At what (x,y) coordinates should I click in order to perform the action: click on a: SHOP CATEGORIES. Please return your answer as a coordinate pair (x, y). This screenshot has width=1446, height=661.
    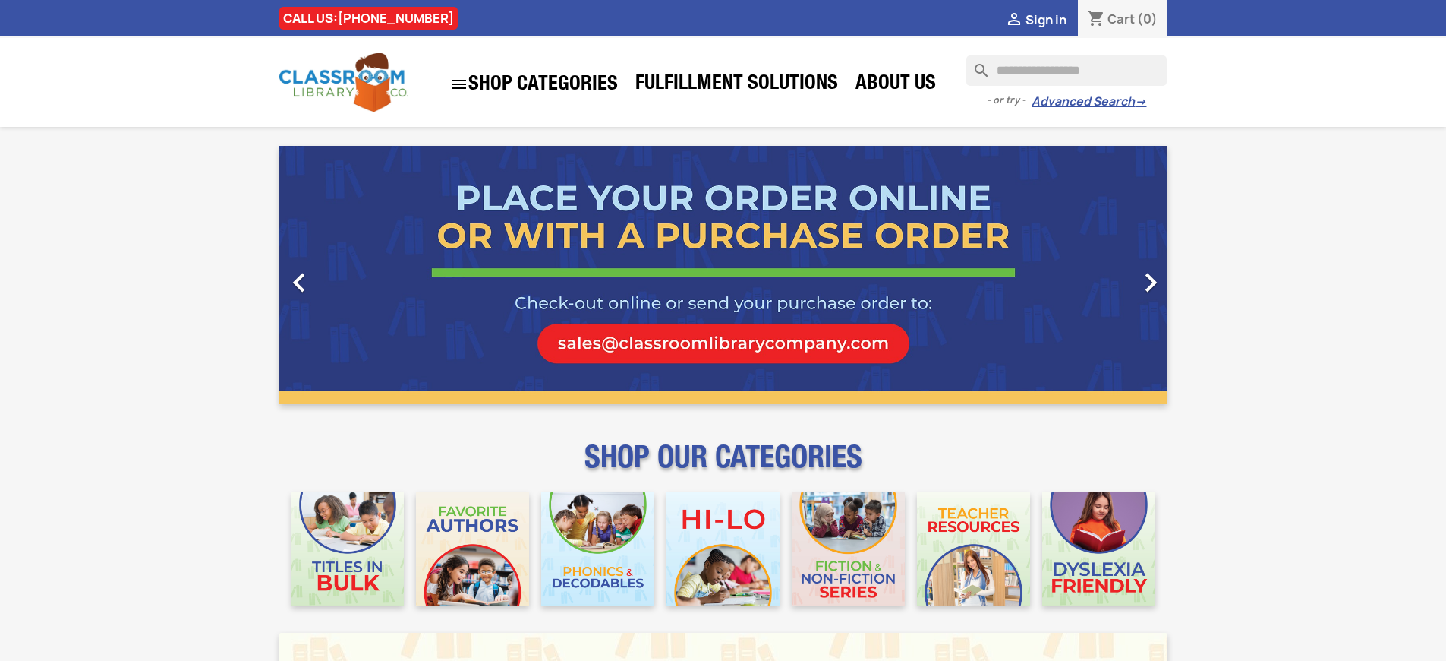
    Looking at the image, I should click on (534, 84).